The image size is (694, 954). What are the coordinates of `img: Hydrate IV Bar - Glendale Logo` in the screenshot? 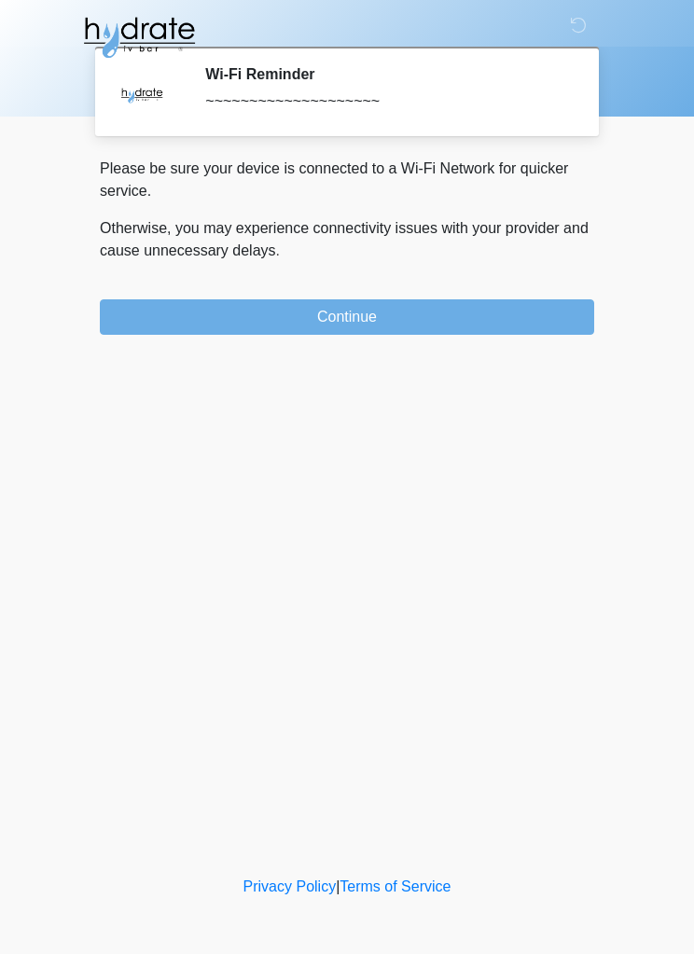 It's located at (139, 37).